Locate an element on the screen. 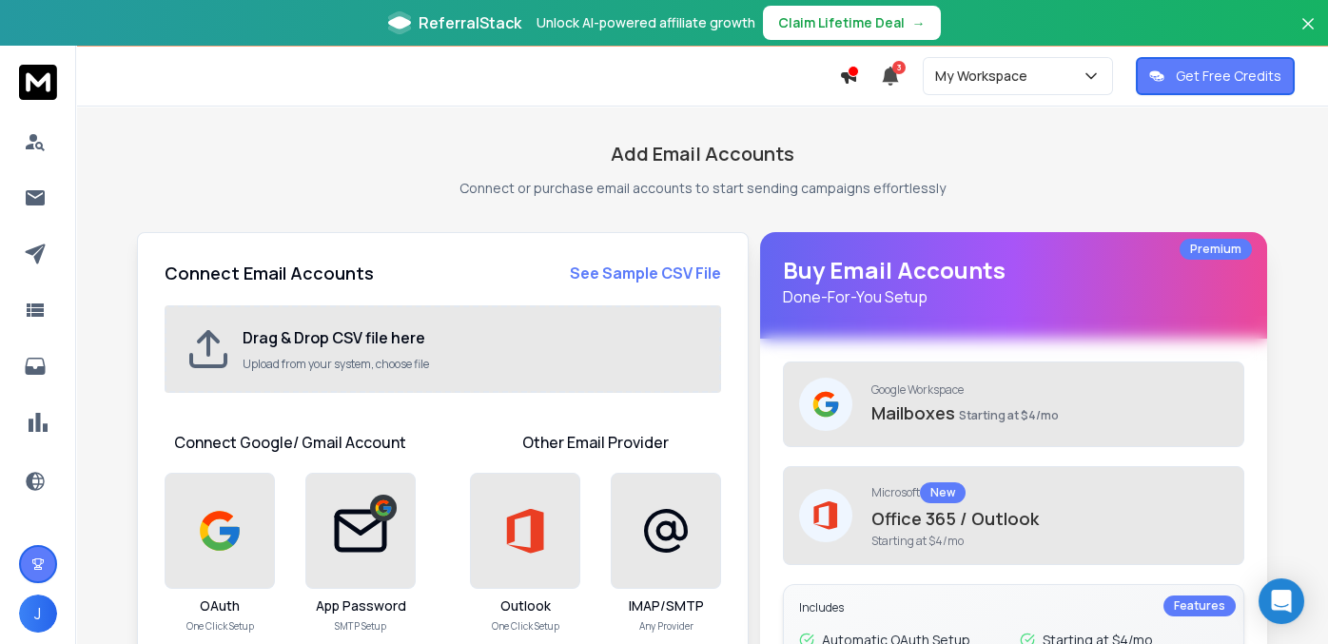  h1: Other Email Provider is located at coordinates (595, 442).